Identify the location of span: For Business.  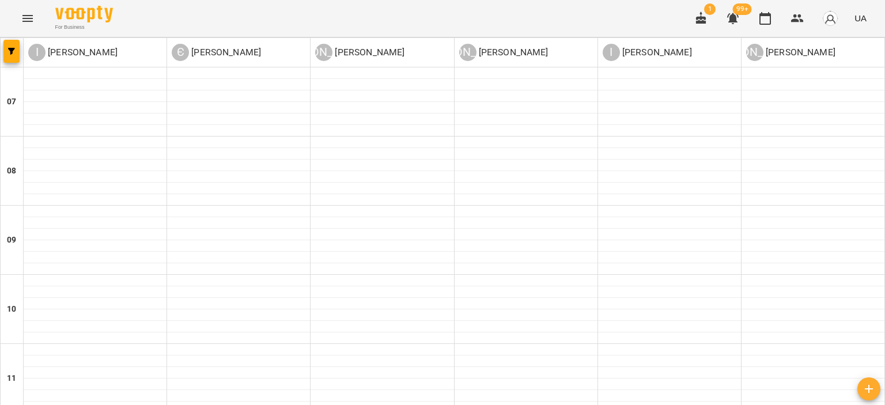
(84, 27).